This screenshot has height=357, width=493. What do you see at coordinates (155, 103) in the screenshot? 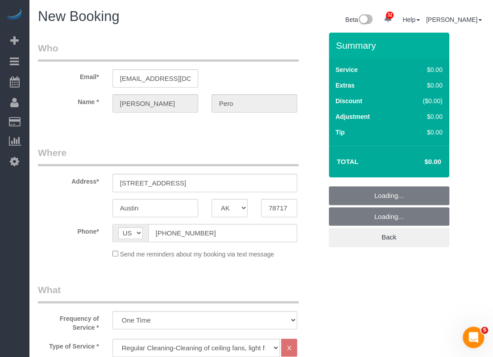
I see `input: First Name*` at bounding box center [155, 103].